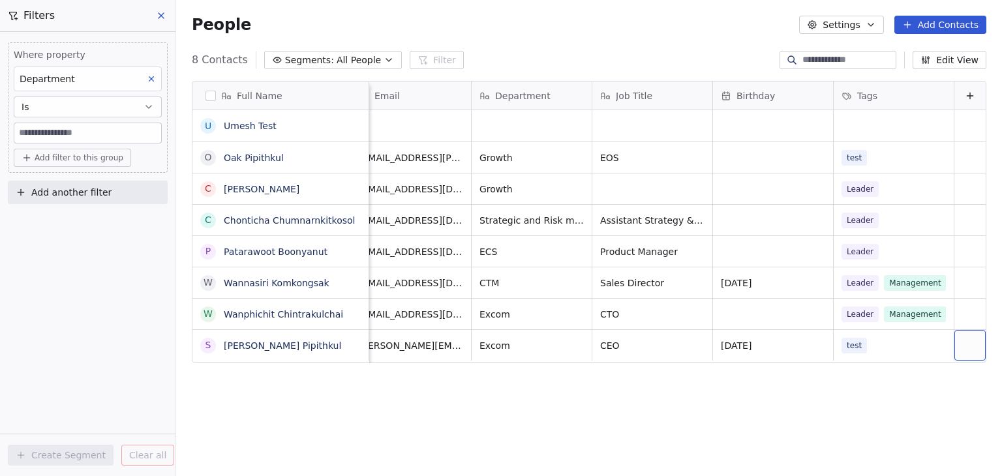 The width and height of the screenshot is (1002, 476). What do you see at coordinates (208, 345) in the screenshot?
I see `div: S` at bounding box center [208, 345].